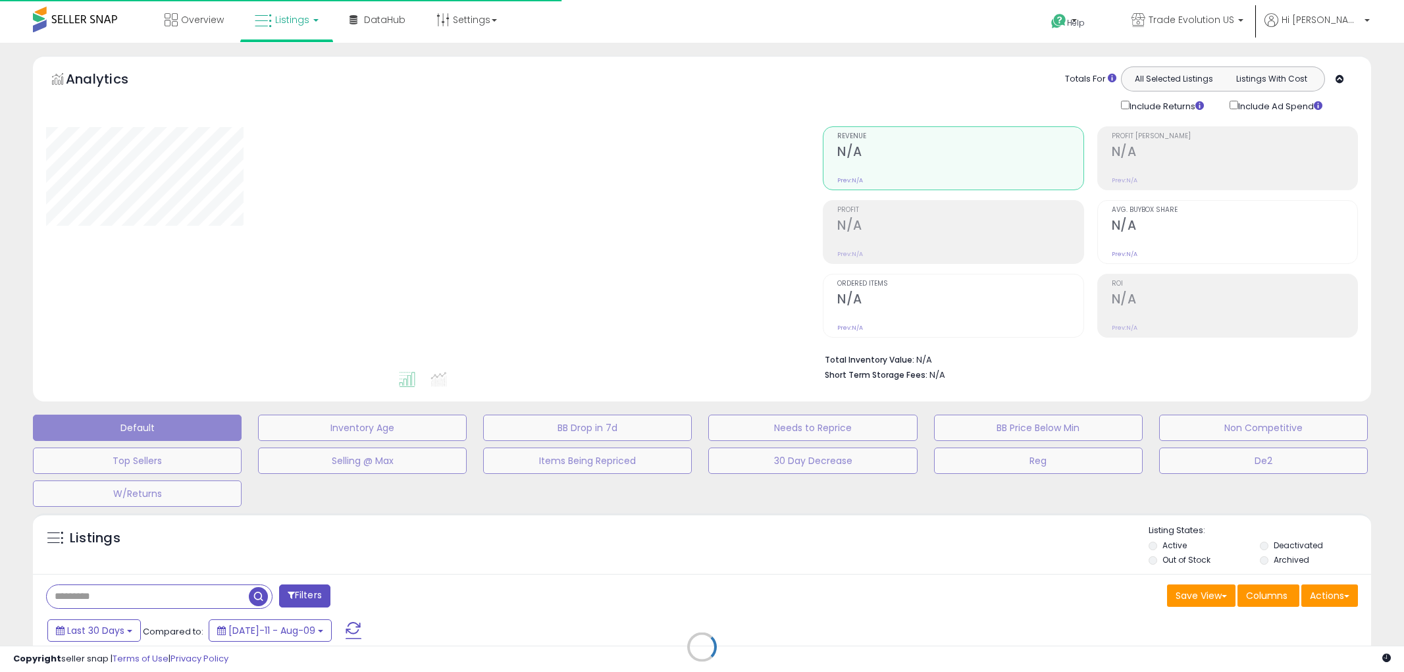 This screenshot has width=1404, height=672. Describe the element at coordinates (869, 359) in the screenshot. I see `b: Total Inventory Value:` at that location.